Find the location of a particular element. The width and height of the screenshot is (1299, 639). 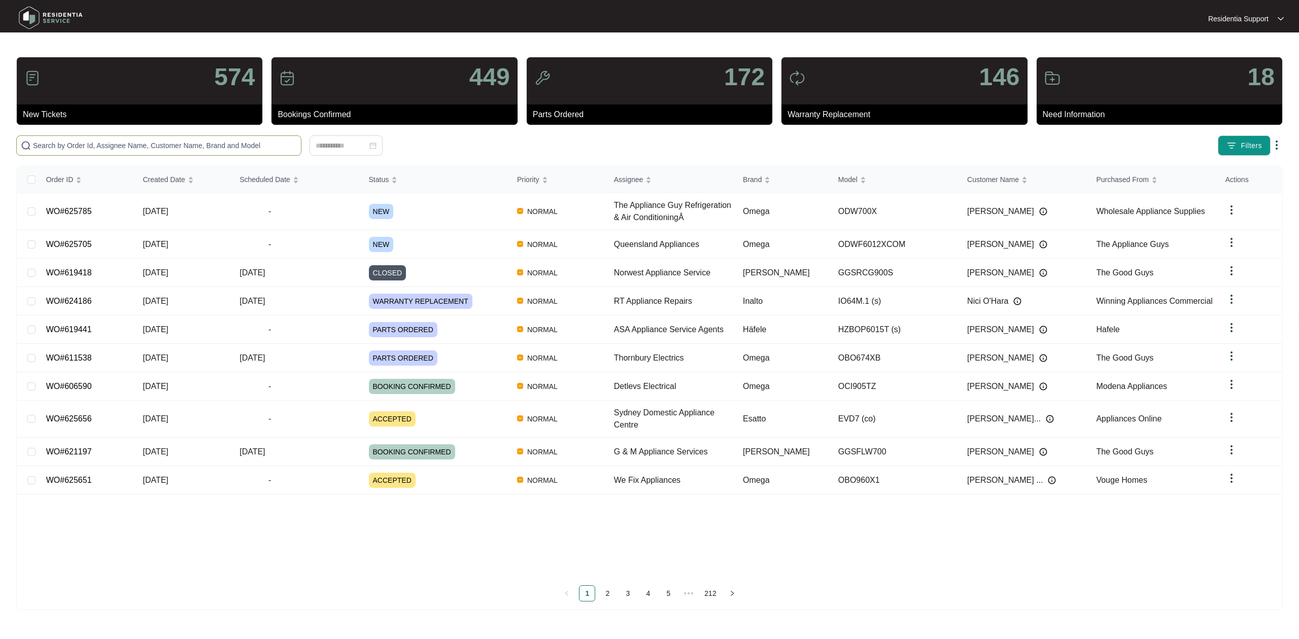

p: Warranty Replacement is located at coordinates (907, 115).